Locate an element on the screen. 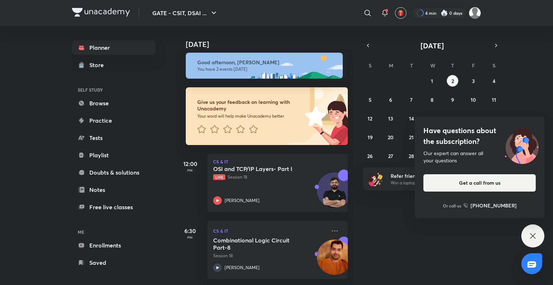 This screenshot has width=553, height=285. button: October 18, 2025 is located at coordinates (494, 118).